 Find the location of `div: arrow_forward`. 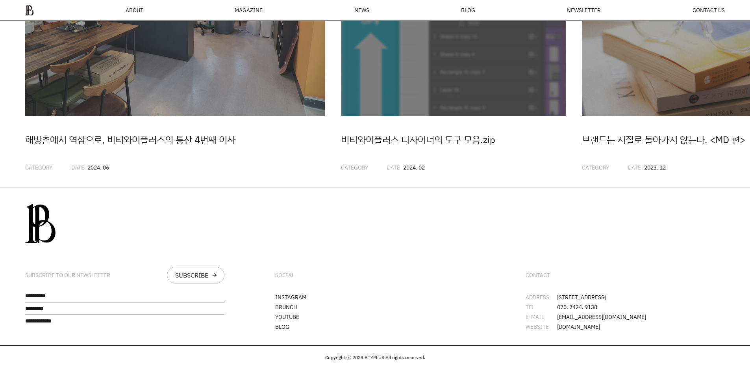

div: arrow_forward is located at coordinates (215, 275).